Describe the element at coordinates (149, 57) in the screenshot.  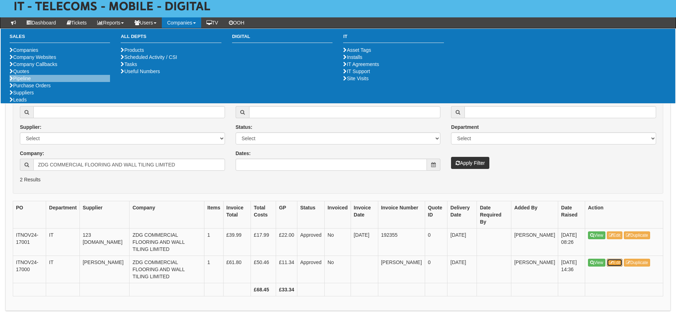
I see `a: Scheduled Activity / CSI` at that location.